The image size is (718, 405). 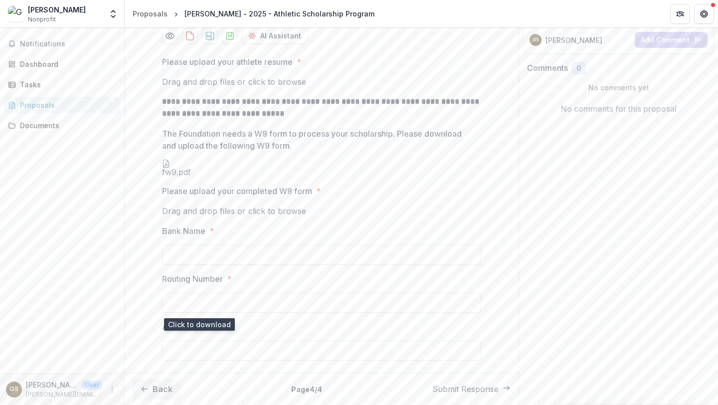 I want to click on a: Documents, so click(x=62, y=125).